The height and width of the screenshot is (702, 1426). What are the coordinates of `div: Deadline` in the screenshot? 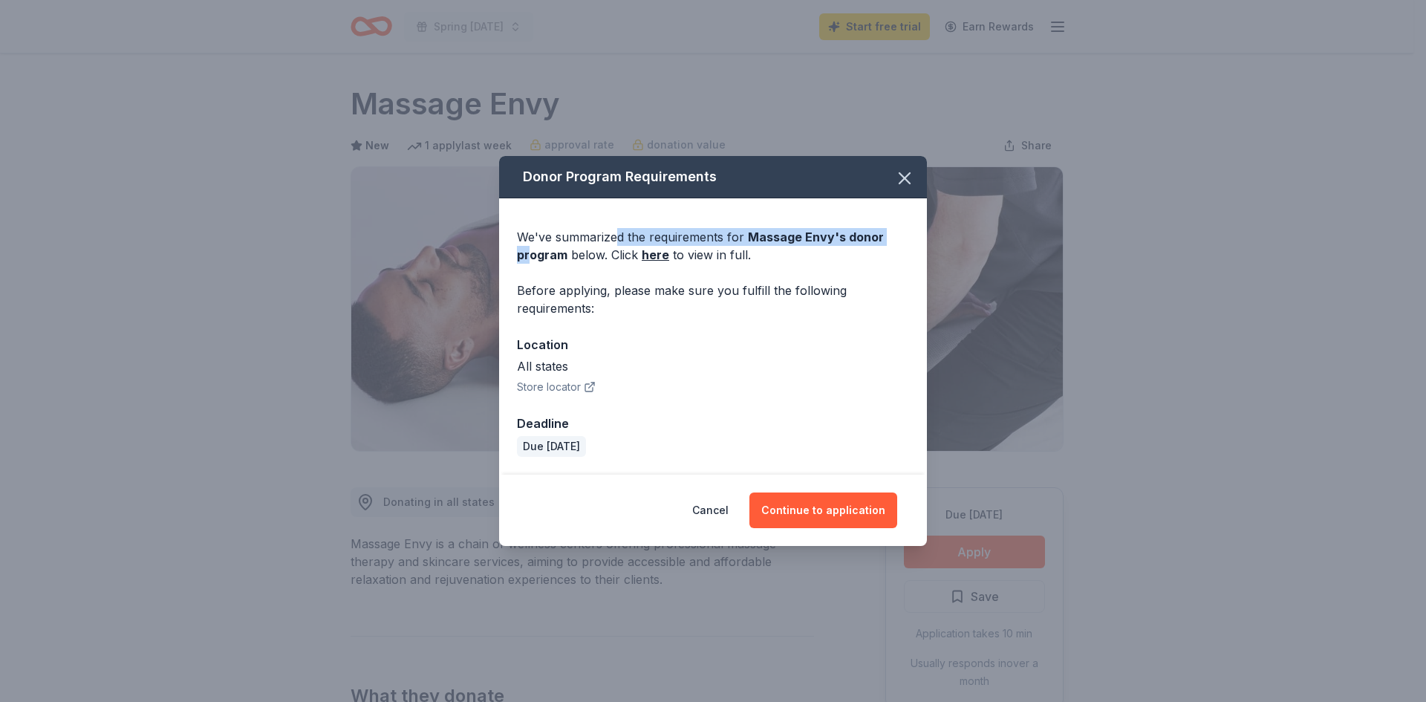 It's located at (713, 423).